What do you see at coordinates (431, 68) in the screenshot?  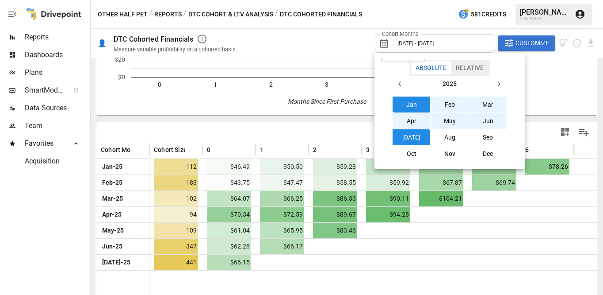 I see `button: Absolute` at bounding box center [431, 68].